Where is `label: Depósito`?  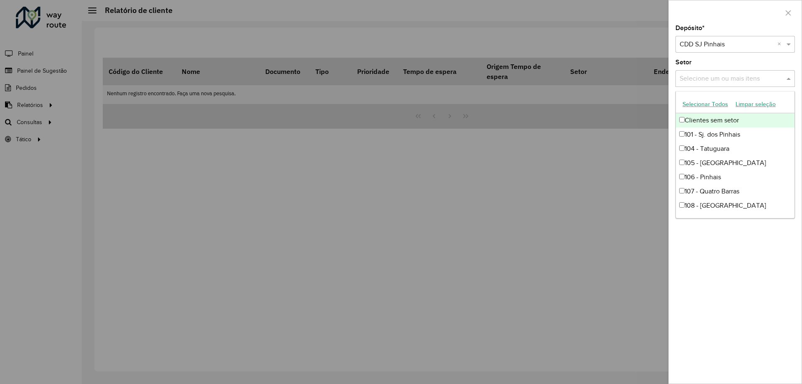 label: Depósito is located at coordinates (690, 28).